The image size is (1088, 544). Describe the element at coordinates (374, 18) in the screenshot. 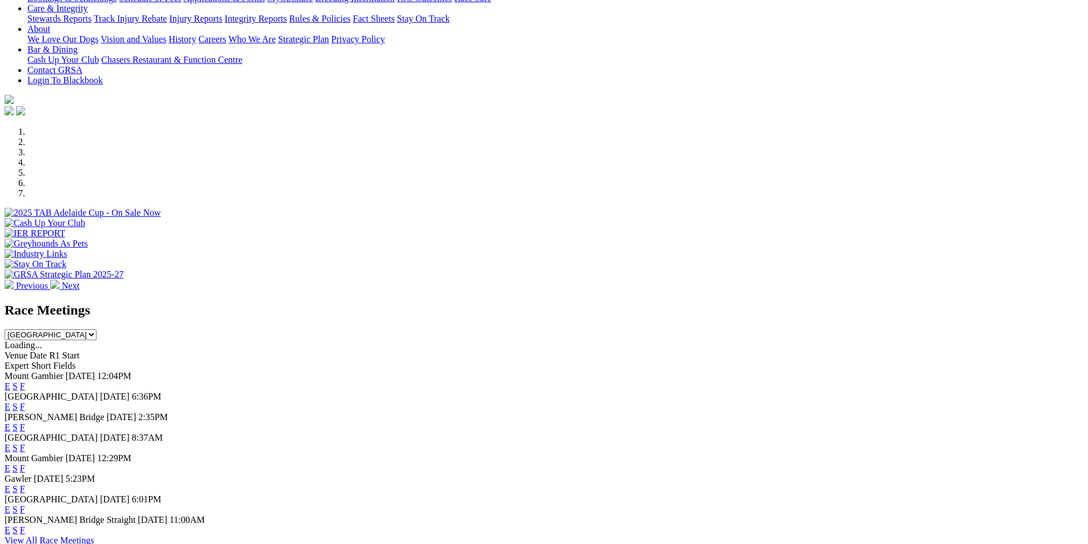

I see `a: Fact Sheets` at that location.